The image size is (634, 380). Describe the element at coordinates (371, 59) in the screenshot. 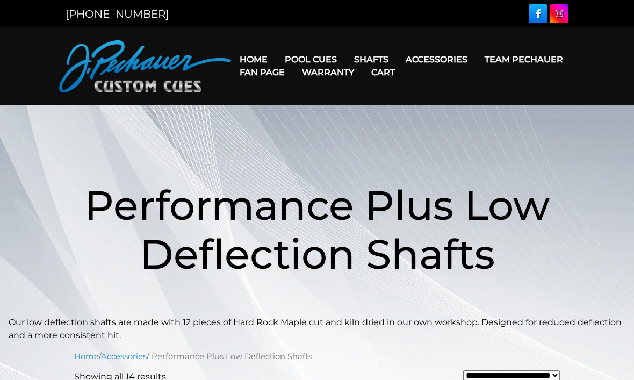

I see `a: Shafts` at that location.